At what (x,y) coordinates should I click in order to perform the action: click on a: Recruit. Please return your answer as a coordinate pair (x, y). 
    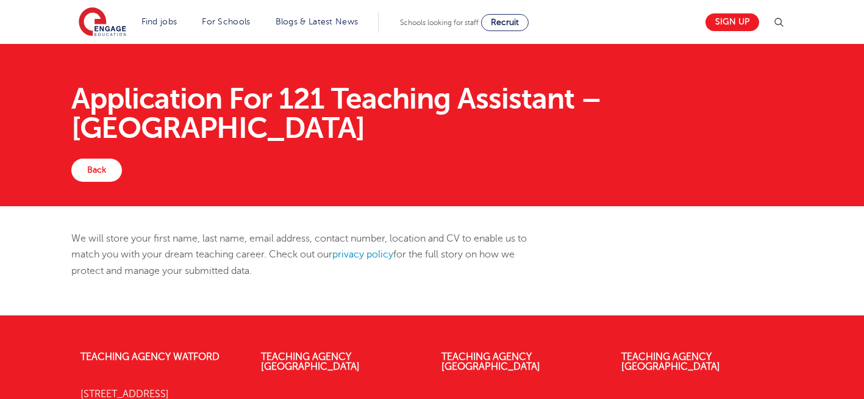
    Looking at the image, I should click on (505, 23).